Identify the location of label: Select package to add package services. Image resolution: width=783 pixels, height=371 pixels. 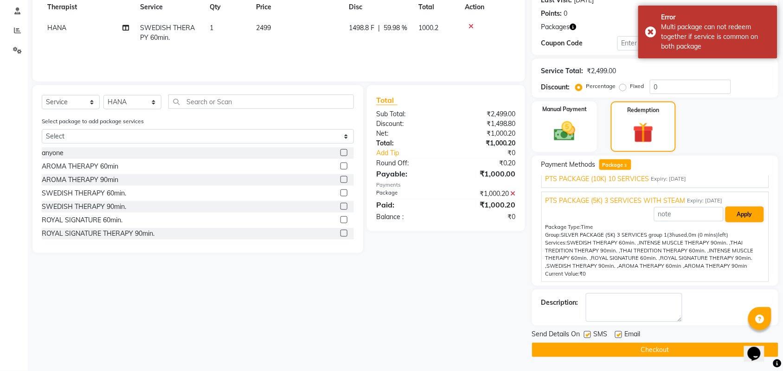
(93, 121).